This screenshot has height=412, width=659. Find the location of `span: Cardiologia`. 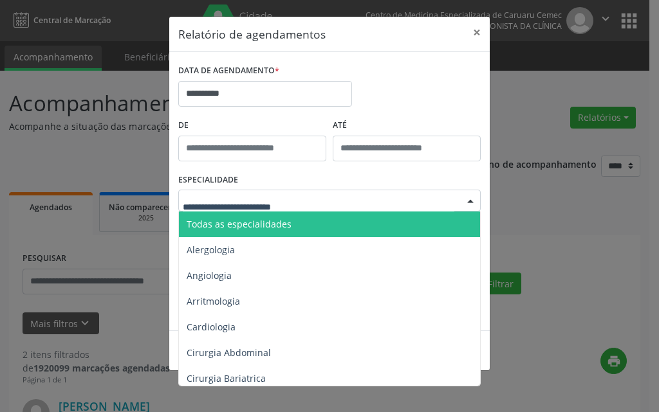

span: Cardiologia is located at coordinates (211, 327).